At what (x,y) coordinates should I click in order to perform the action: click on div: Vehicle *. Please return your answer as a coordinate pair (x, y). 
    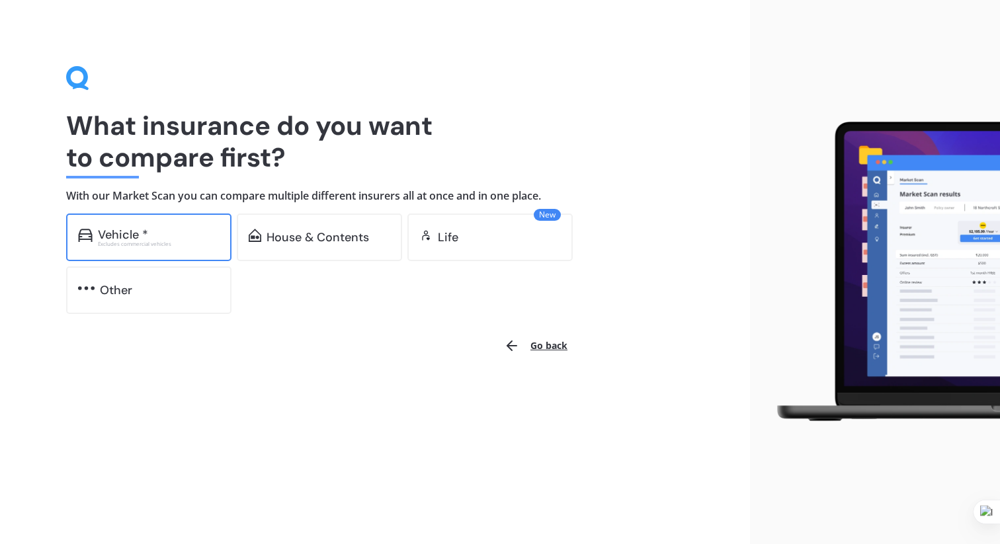
    Looking at the image, I should click on (123, 235).